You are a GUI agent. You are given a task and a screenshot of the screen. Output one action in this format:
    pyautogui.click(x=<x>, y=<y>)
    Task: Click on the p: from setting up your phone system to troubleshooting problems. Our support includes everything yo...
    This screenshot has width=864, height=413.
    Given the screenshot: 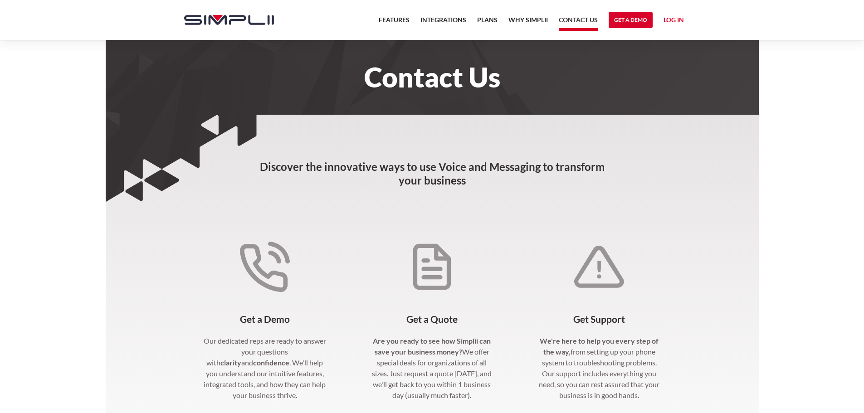 What is the action you would take?
    pyautogui.click(x=599, y=368)
    